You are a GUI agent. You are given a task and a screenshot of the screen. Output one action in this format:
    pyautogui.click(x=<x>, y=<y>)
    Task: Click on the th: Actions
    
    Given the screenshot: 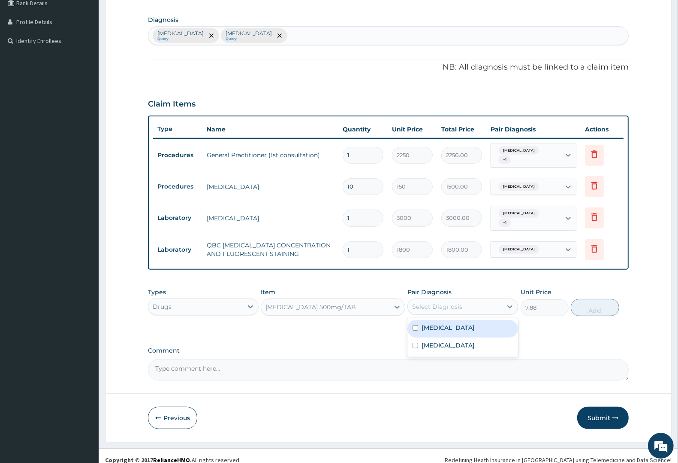 What is the action you would take?
    pyautogui.click(x=602, y=129)
    